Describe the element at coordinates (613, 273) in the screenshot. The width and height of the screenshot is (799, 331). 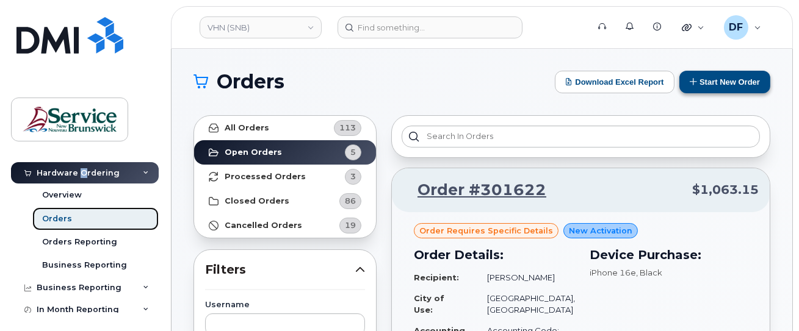
I see `span: iPhone 16e` at that location.